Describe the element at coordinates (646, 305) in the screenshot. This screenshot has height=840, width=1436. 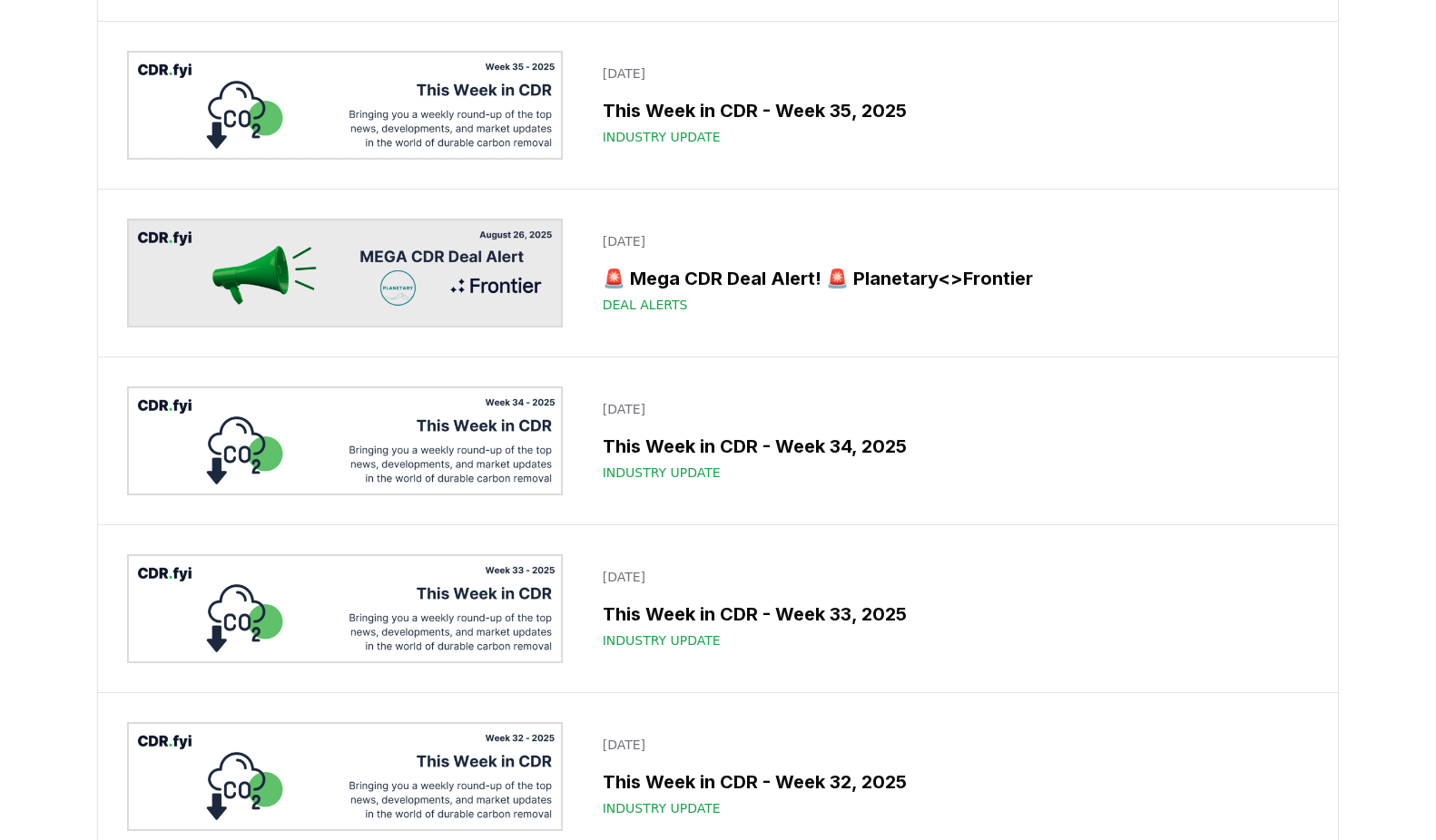
I see `span: Deal Alerts` at that location.